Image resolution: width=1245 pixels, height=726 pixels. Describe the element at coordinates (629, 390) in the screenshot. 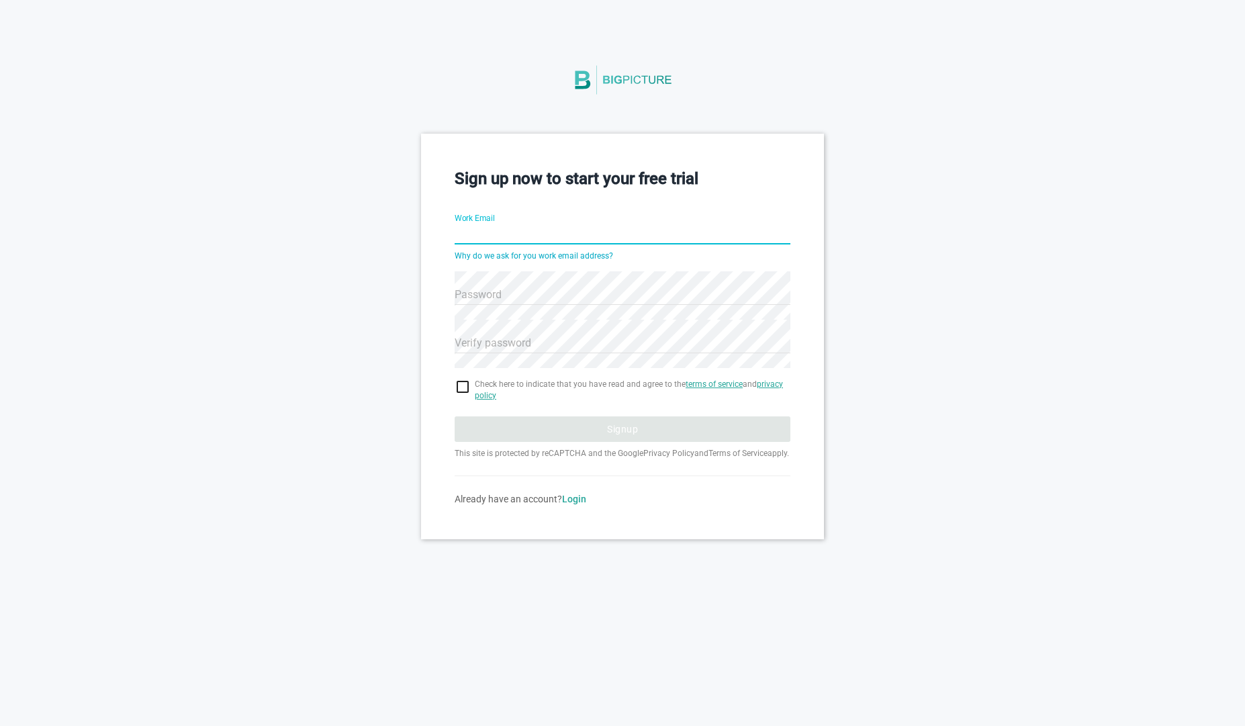

I see `a: privacy policy` at that location.